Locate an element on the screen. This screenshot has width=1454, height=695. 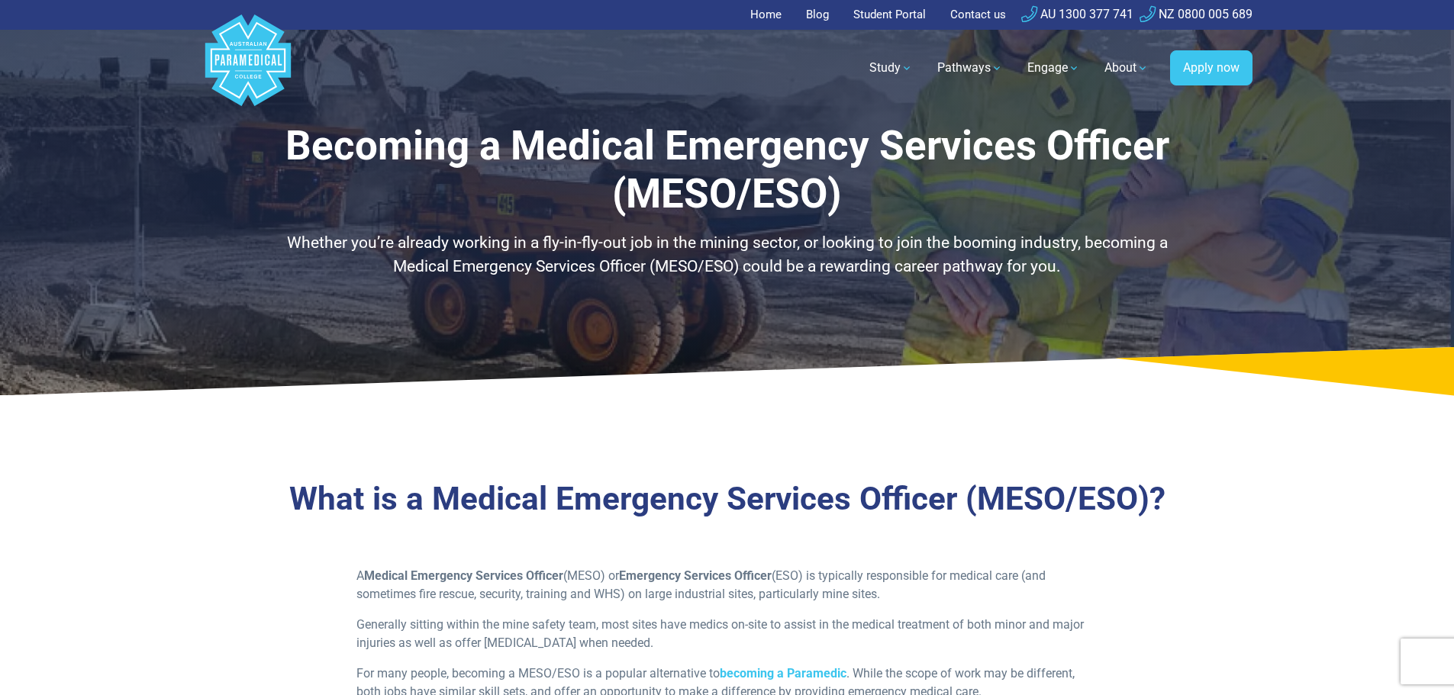
p: Whether you’re already working in a fly-in-fly-out job in the mining sector, or looking to join t... is located at coordinates (727, 255).